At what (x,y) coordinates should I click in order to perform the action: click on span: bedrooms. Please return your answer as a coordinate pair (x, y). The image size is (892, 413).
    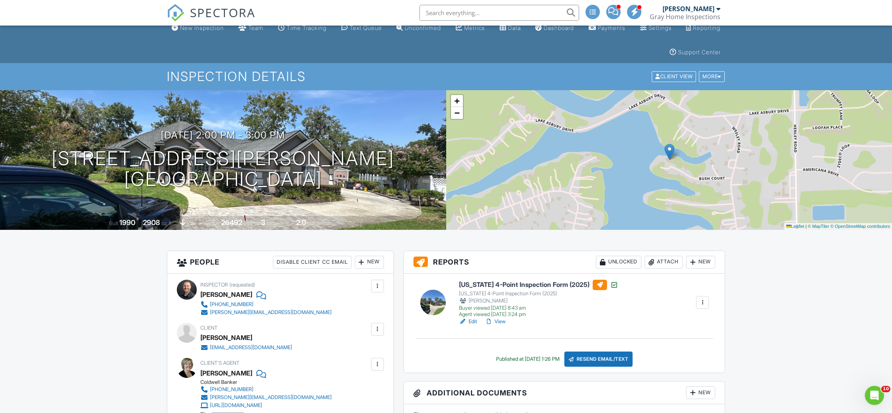
    Looking at the image, I should click on (277, 223).